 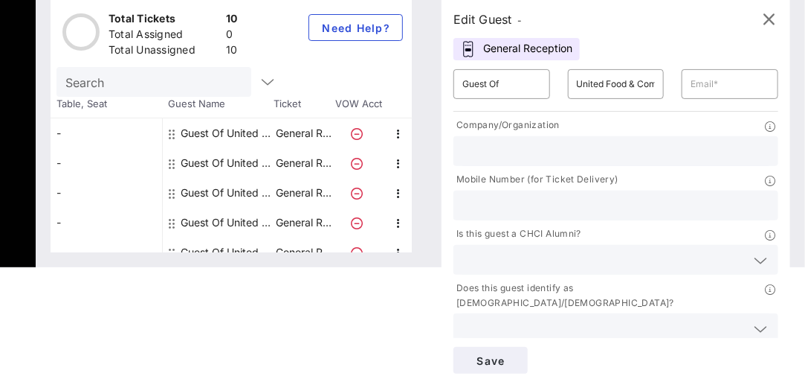 What do you see at coordinates (164, 51) in the screenshot?
I see `div: Total Unassigned` at bounding box center [164, 51].